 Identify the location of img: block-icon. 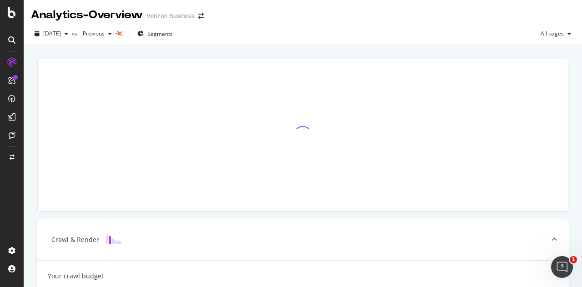
(114, 239).